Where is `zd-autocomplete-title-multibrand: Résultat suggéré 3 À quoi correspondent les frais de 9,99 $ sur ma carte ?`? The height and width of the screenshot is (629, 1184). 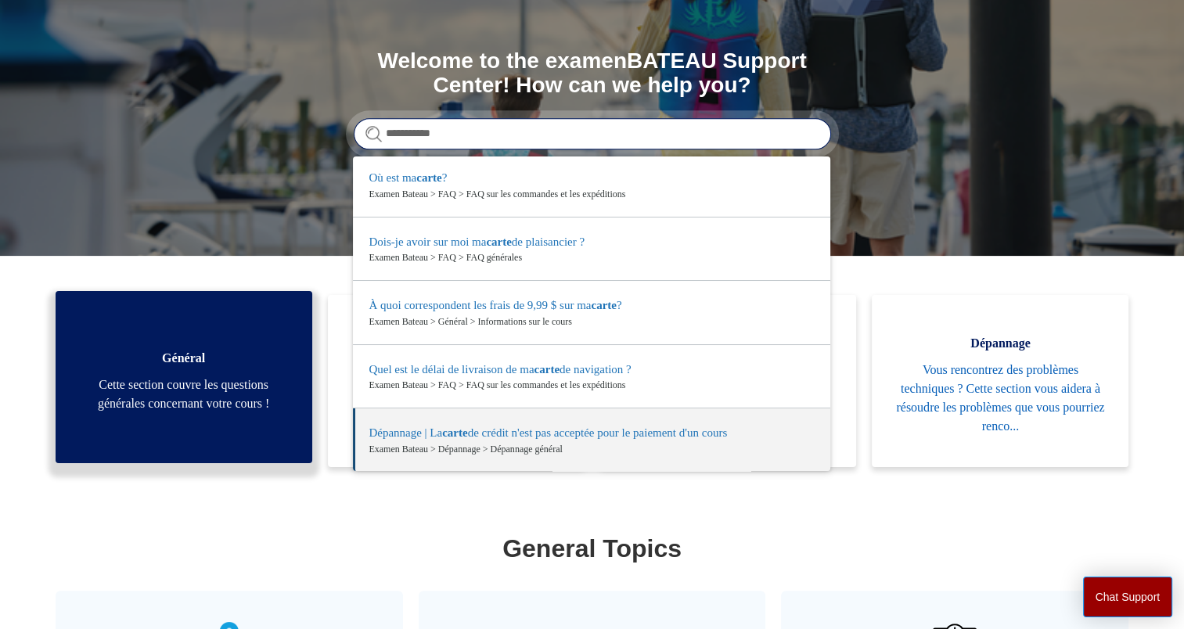
zd-autocomplete-title-multibrand: Résultat suggéré 3 À quoi correspondent les frais de 9,99 $ sur ma carte ? is located at coordinates (494, 307).